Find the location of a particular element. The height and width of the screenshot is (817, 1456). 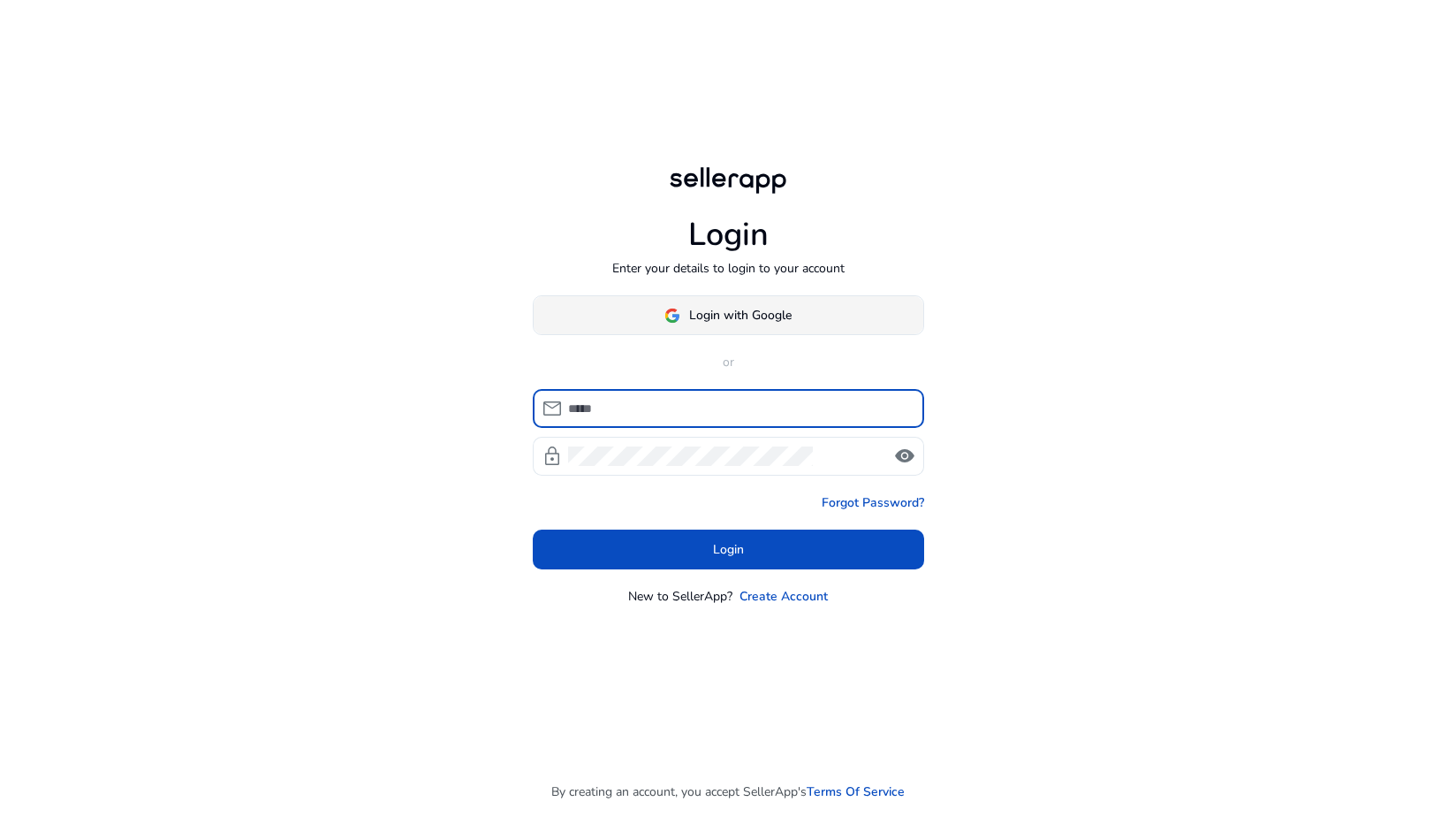

span: lock is located at coordinates (552, 457).